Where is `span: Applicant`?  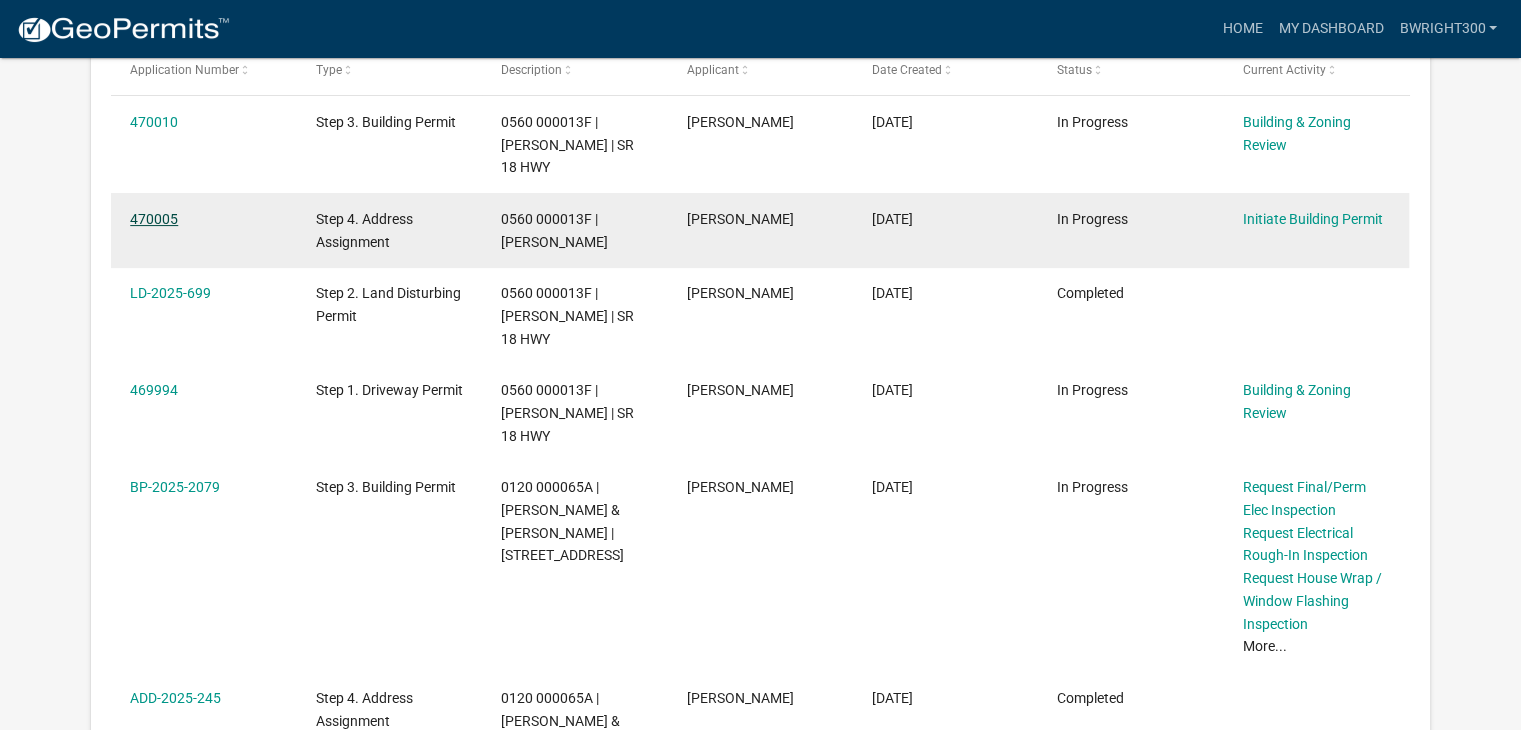
span: Applicant is located at coordinates (713, 70).